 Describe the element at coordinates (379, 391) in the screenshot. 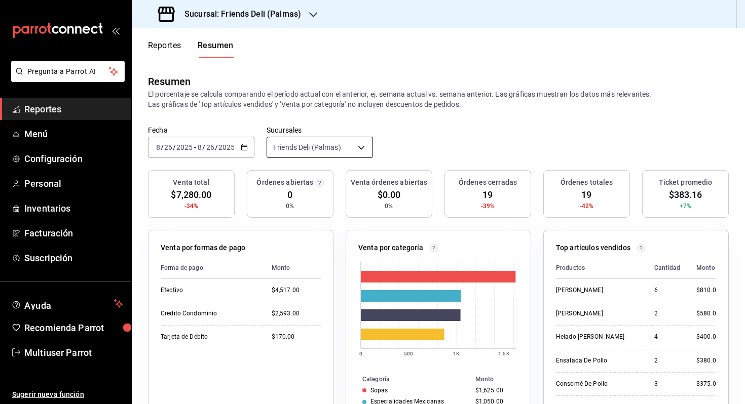

I see `div: Sopas` at that location.